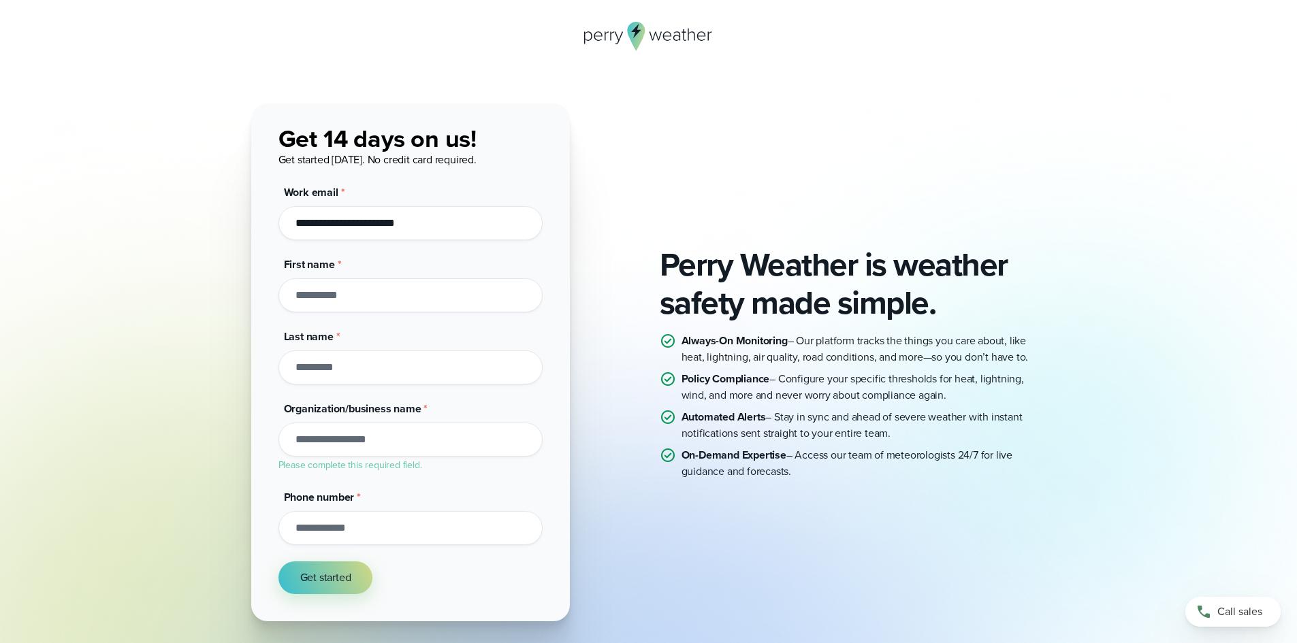 Image resolution: width=1297 pixels, height=643 pixels. What do you see at coordinates (377, 138) in the screenshot?
I see `span: Get 14 days on us!` at bounding box center [377, 138].